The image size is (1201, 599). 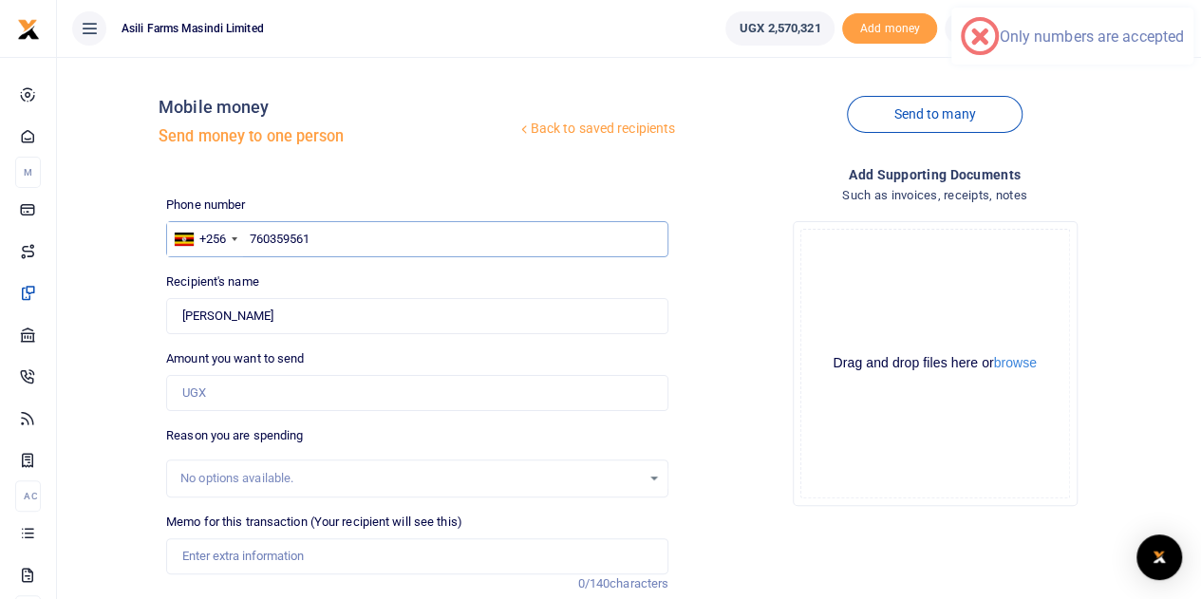 What do you see at coordinates (28, 28) in the screenshot?
I see `a: logo-small logo-large logo-large` at bounding box center [28, 28].